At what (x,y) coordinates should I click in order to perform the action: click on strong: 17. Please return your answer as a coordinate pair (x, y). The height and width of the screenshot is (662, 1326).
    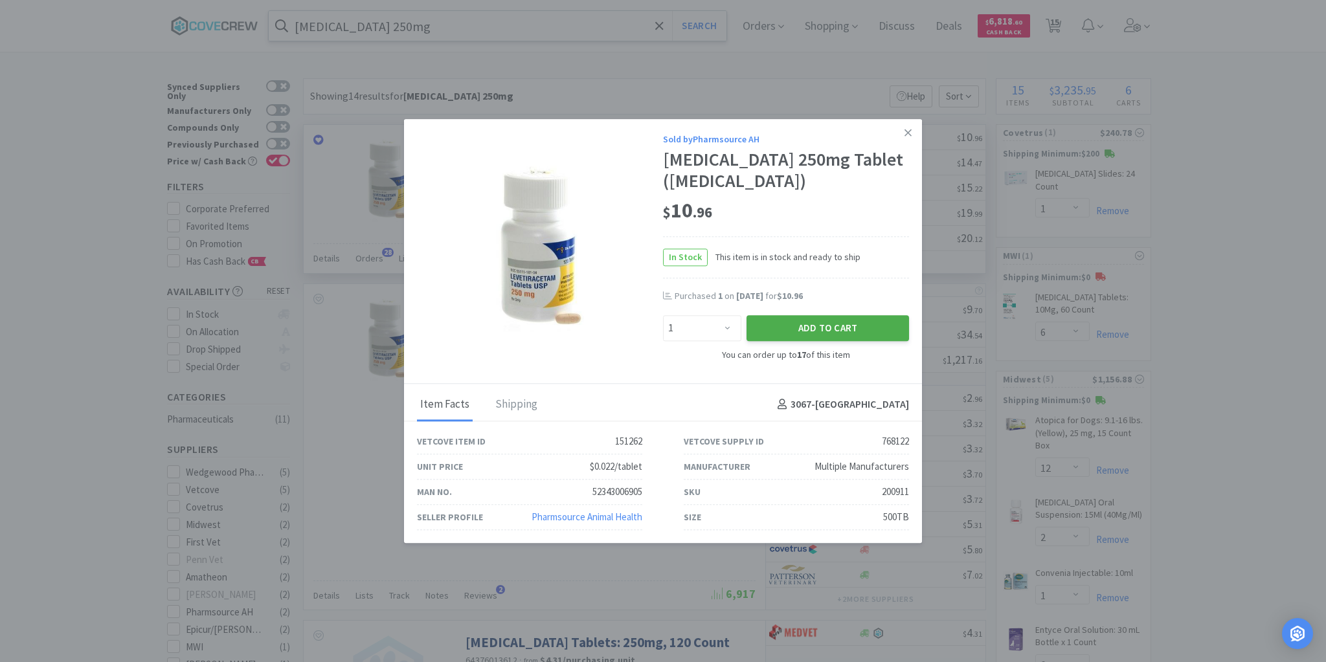
    Looking at the image, I should click on (802, 356).